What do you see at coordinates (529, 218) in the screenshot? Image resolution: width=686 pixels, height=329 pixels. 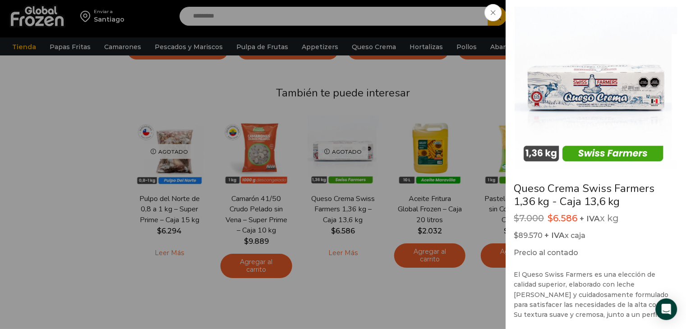 I see `bdi: 7.000` at bounding box center [529, 218].